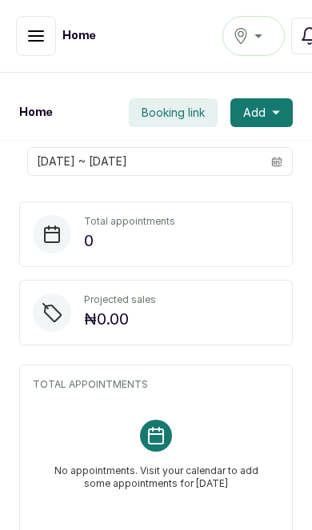  Describe the element at coordinates (261, 113) in the screenshot. I see `button: Add` at that location.